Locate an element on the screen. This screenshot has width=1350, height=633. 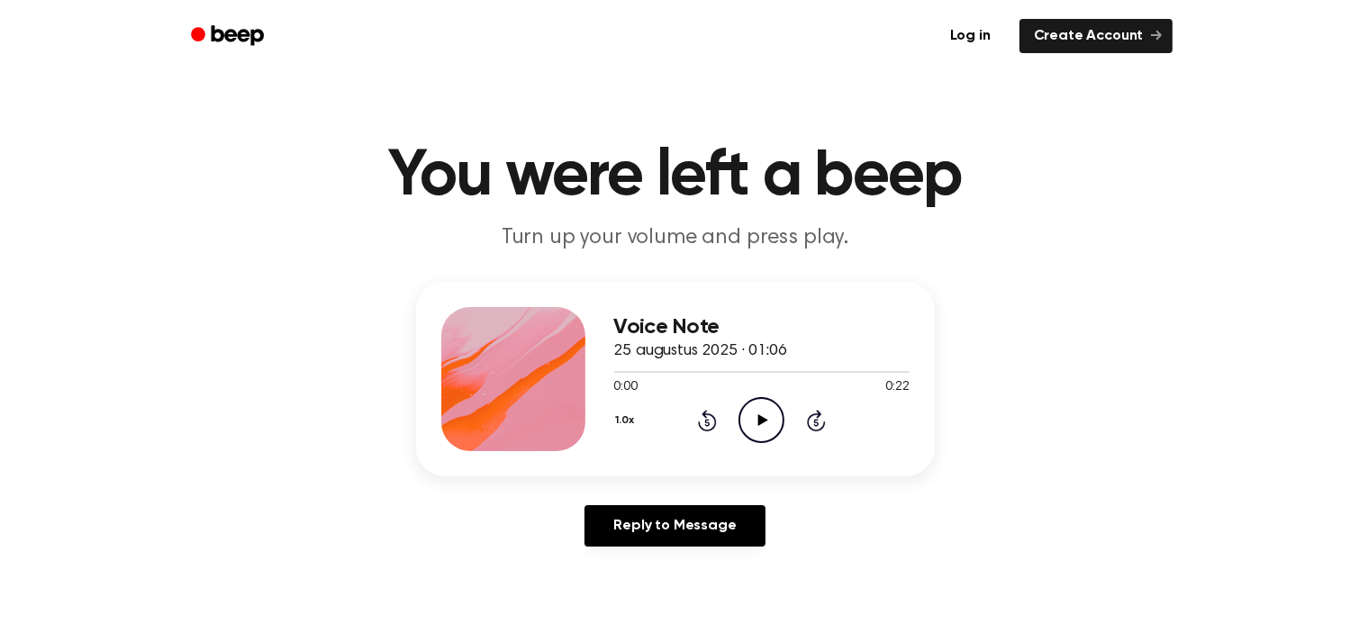
h1: You were left a beep is located at coordinates (675, 176).